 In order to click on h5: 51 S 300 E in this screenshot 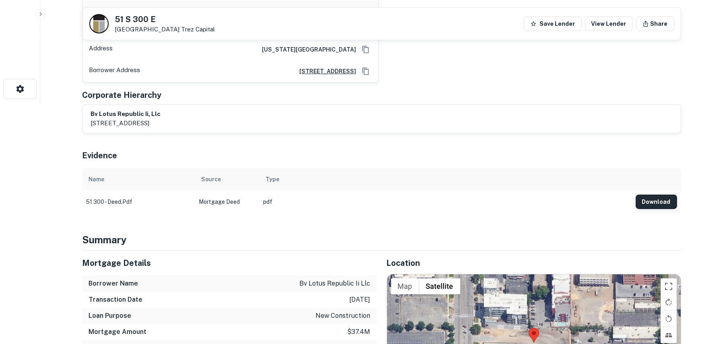, I will do `click(165, 19)`.